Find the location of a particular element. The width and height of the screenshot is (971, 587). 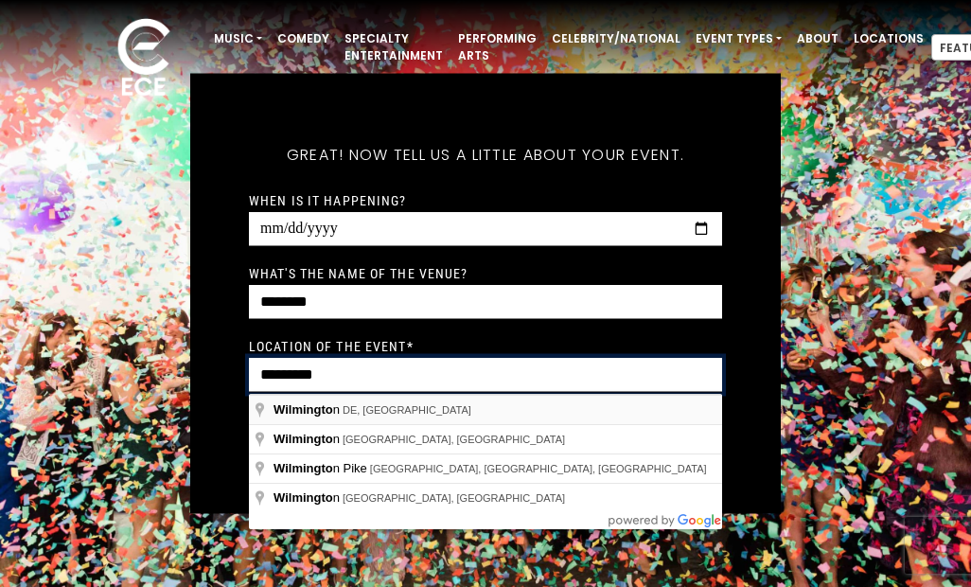

a: Celebrity/National is located at coordinates (616, 39).